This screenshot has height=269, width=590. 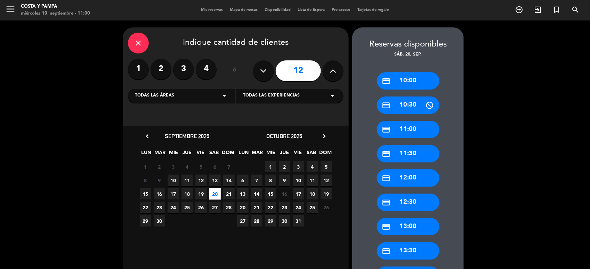 What do you see at coordinates (326, 194) in the screenshot?
I see `span: 19` at bounding box center [326, 194].